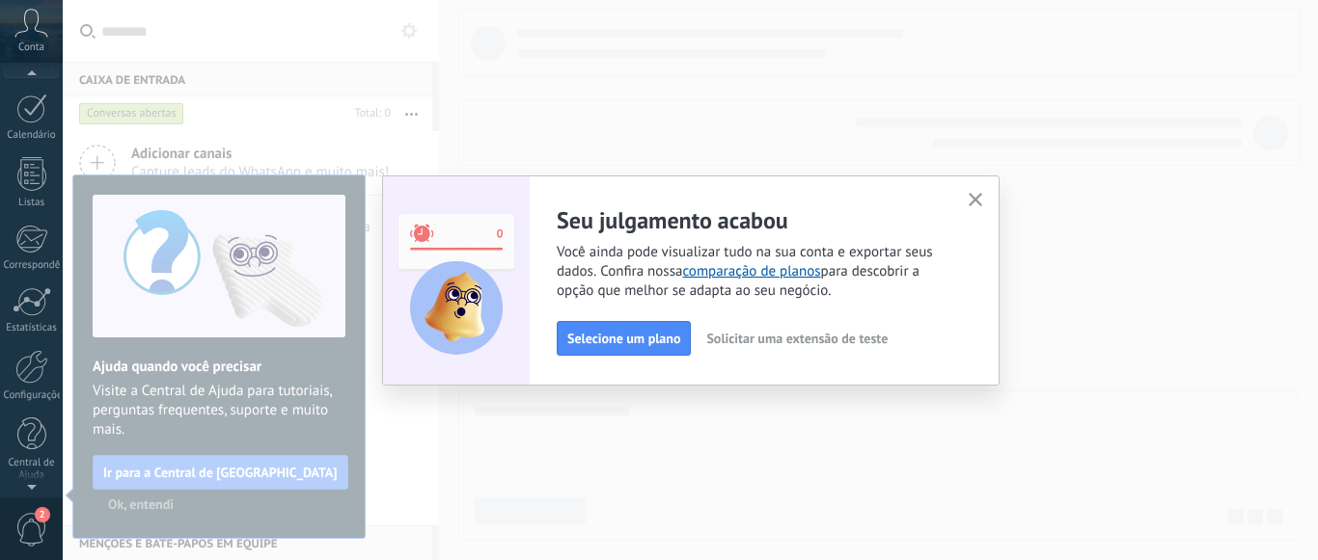 The height and width of the screenshot is (560, 1318). I want to click on font: Confira nossa, so click(640, 271).